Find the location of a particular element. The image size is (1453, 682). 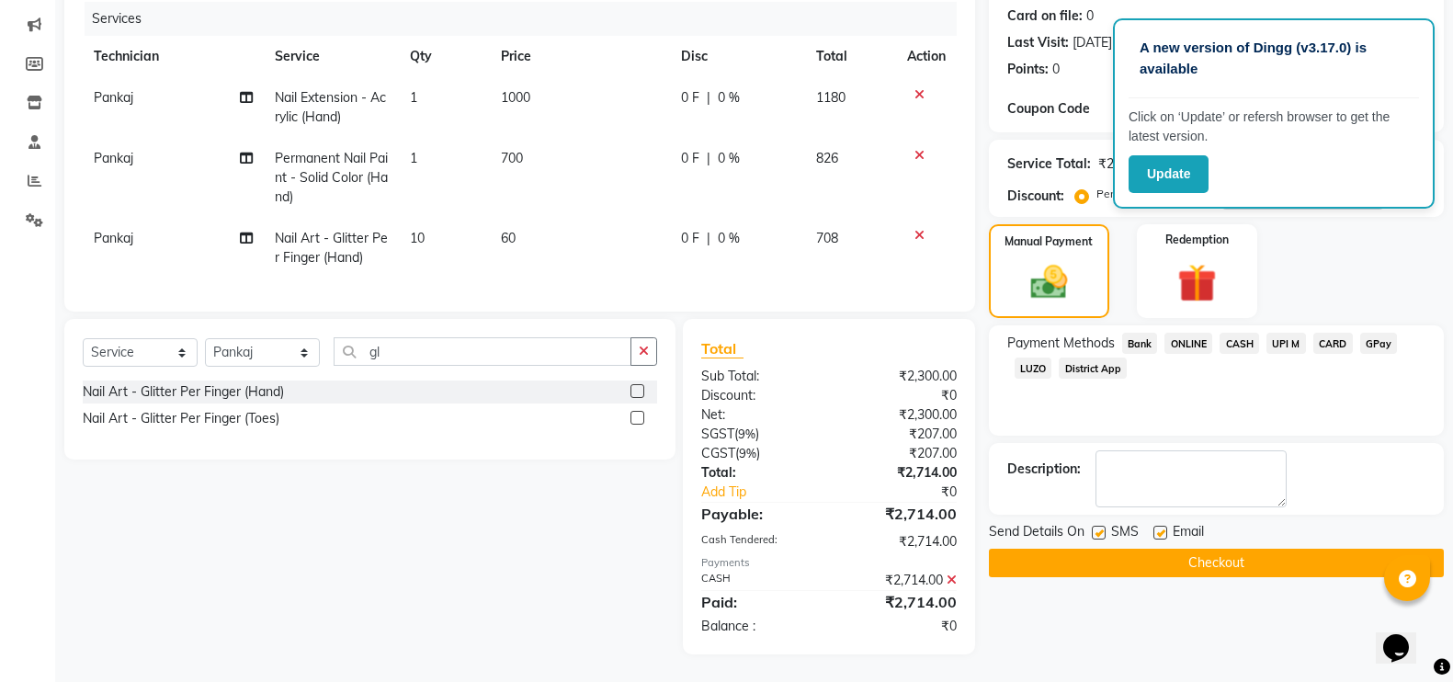

span: 700 is located at coordinates (512, 158).